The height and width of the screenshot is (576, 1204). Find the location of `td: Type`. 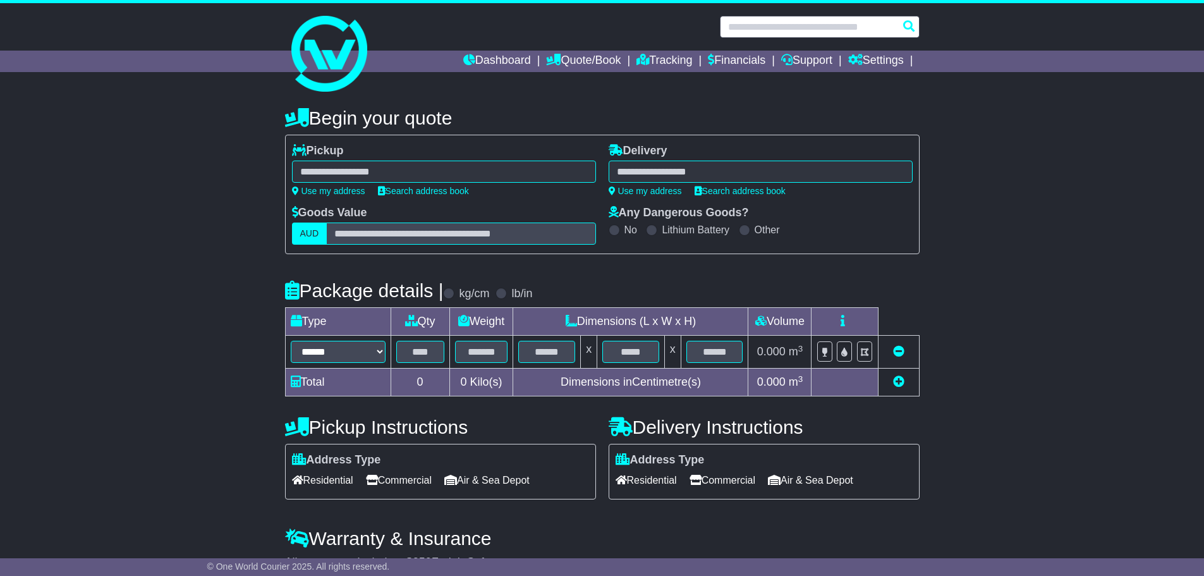

td: Type is located at coordinates (337, 322).